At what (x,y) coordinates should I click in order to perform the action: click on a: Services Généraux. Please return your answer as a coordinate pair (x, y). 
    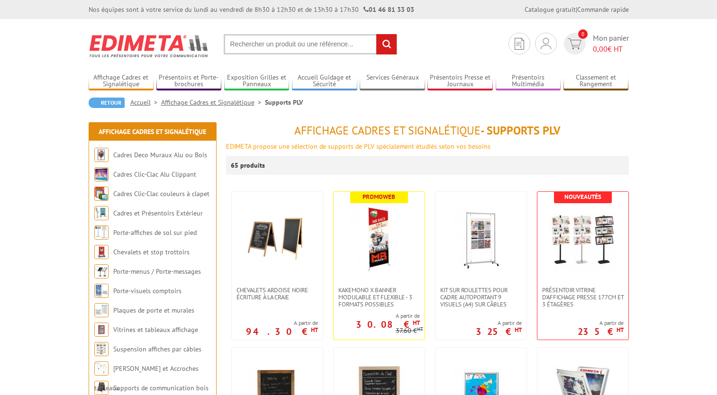
    Looking at the image, I should click on (392, 81).